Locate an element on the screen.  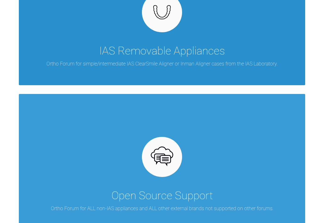
div: Open Source Support is located at coordinates (162, 196).